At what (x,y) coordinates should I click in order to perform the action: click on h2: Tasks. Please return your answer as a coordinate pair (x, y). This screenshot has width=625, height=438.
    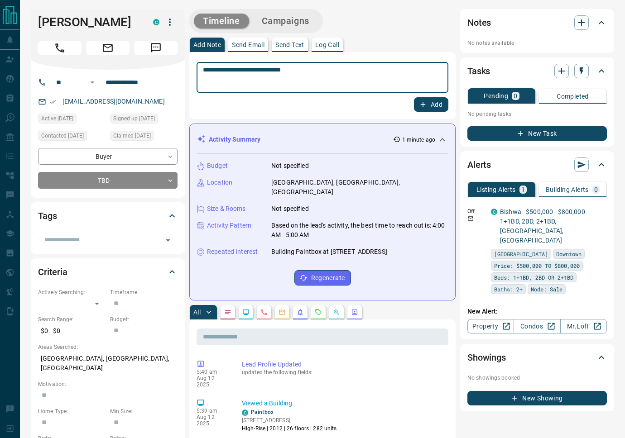
    Looking at the image, I should click on (479, 71).